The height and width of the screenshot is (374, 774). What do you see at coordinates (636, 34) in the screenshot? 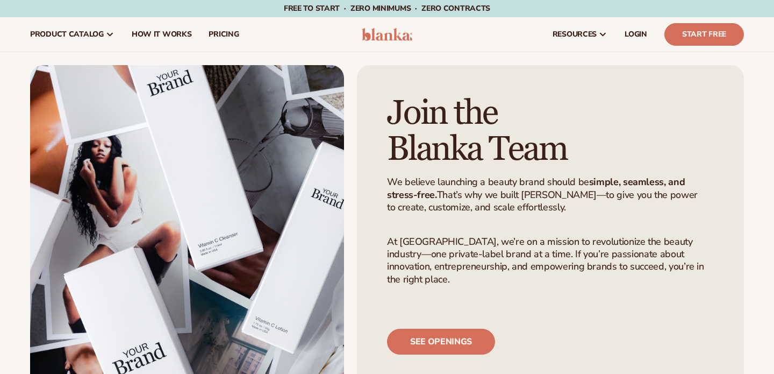
I see `a: LOGIN` at bounding box center [636, 34].